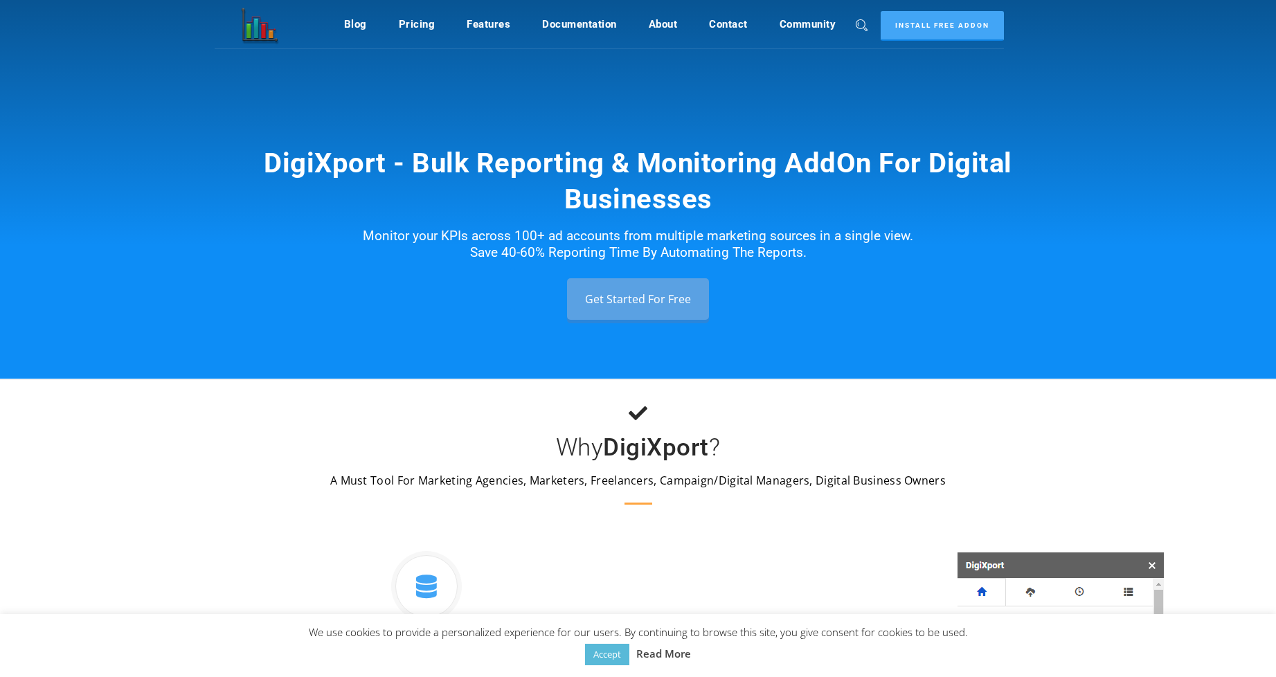  Describe the element at coordinates (808, 24) in the screenshot. I see `a: Community` at that location.